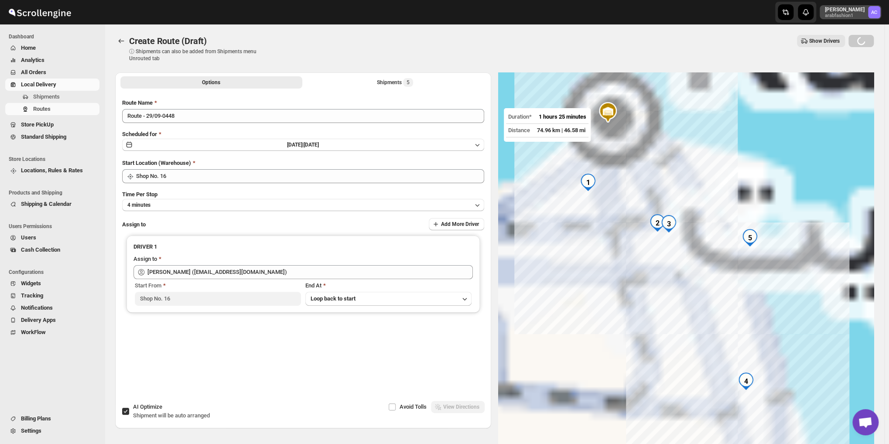 Image resolution: width=889 pixels, height=444 pixels. What do you see at coordinates (52, 332) in the screenshot?
I see `button: WorkFlow` at bounding box center [52, 332].